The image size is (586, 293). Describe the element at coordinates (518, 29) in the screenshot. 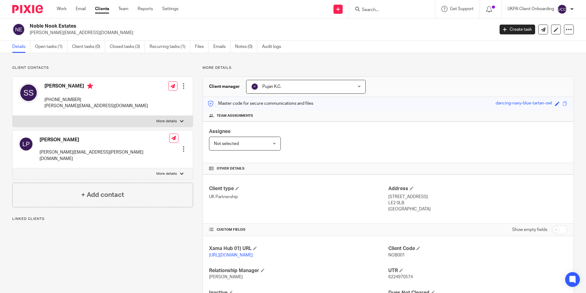

I see `a: Create task` at that location.